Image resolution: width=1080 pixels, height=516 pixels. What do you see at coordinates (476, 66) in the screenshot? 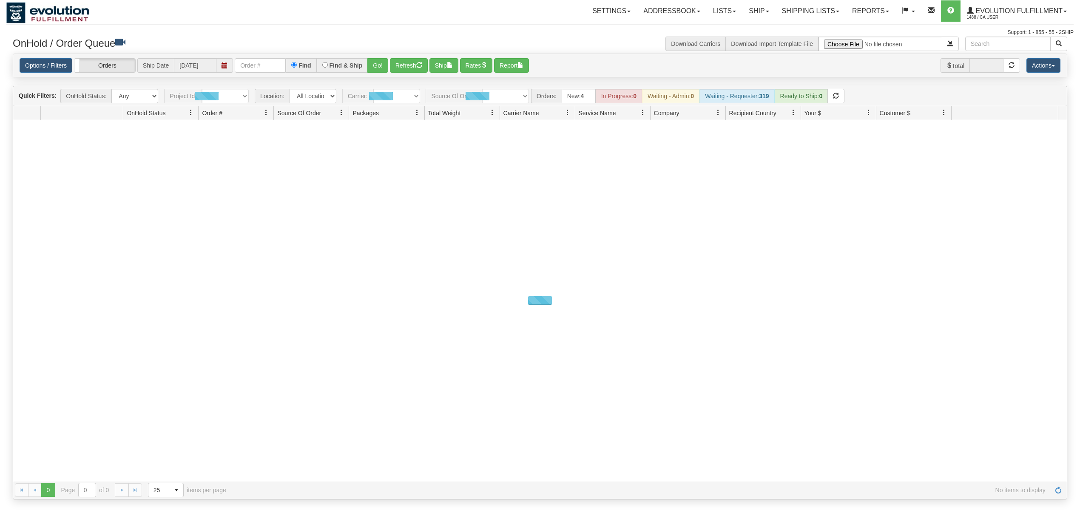
I see `button: Rates` at bounding box center [476, 66].